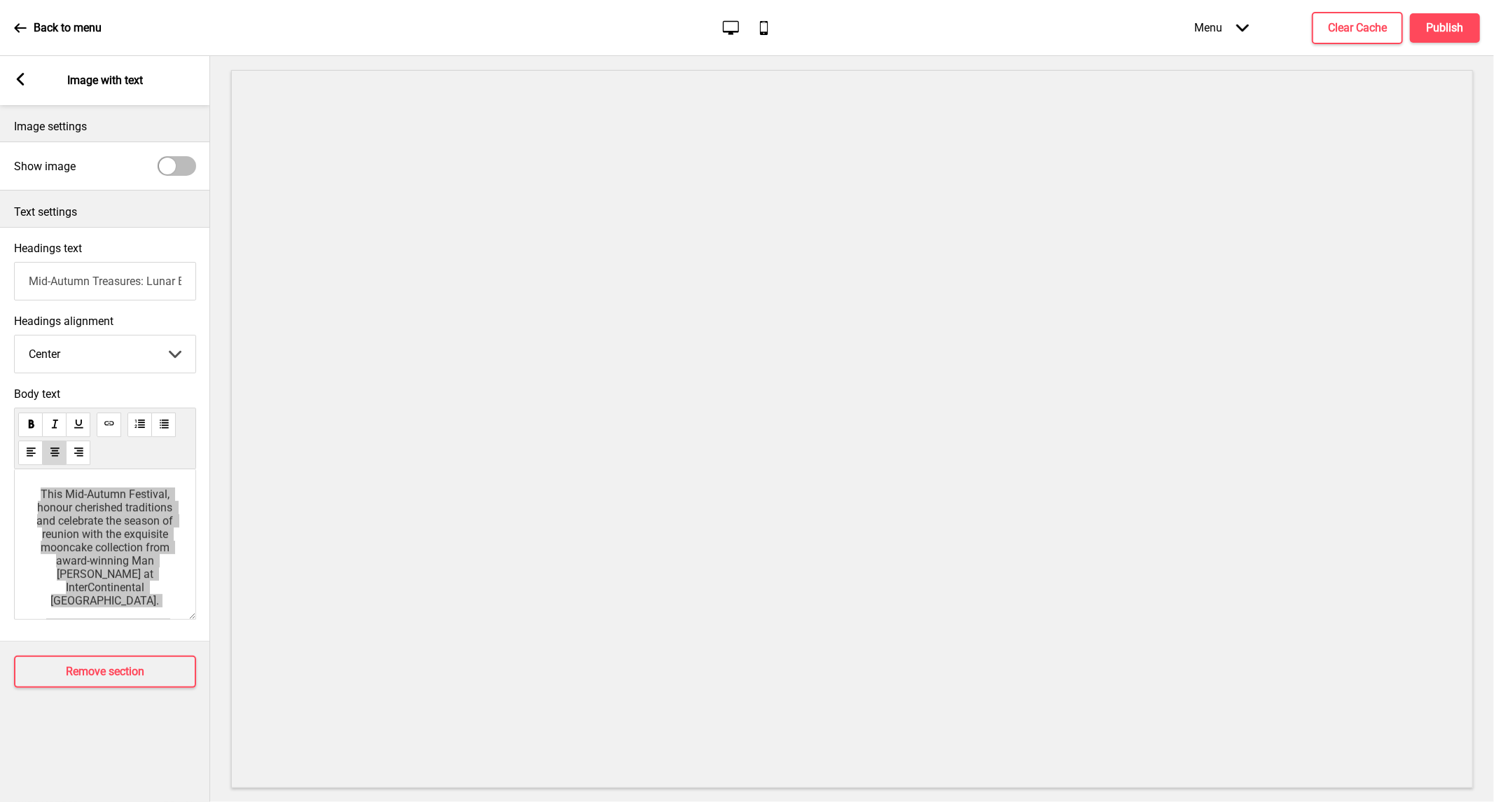 The height and width of the screenshot is (802, 1494). I want to click on span: This Mid-Autumn Festival, honour cherished traditions and celebrate the season of reunion with th..., so click(106, 547).